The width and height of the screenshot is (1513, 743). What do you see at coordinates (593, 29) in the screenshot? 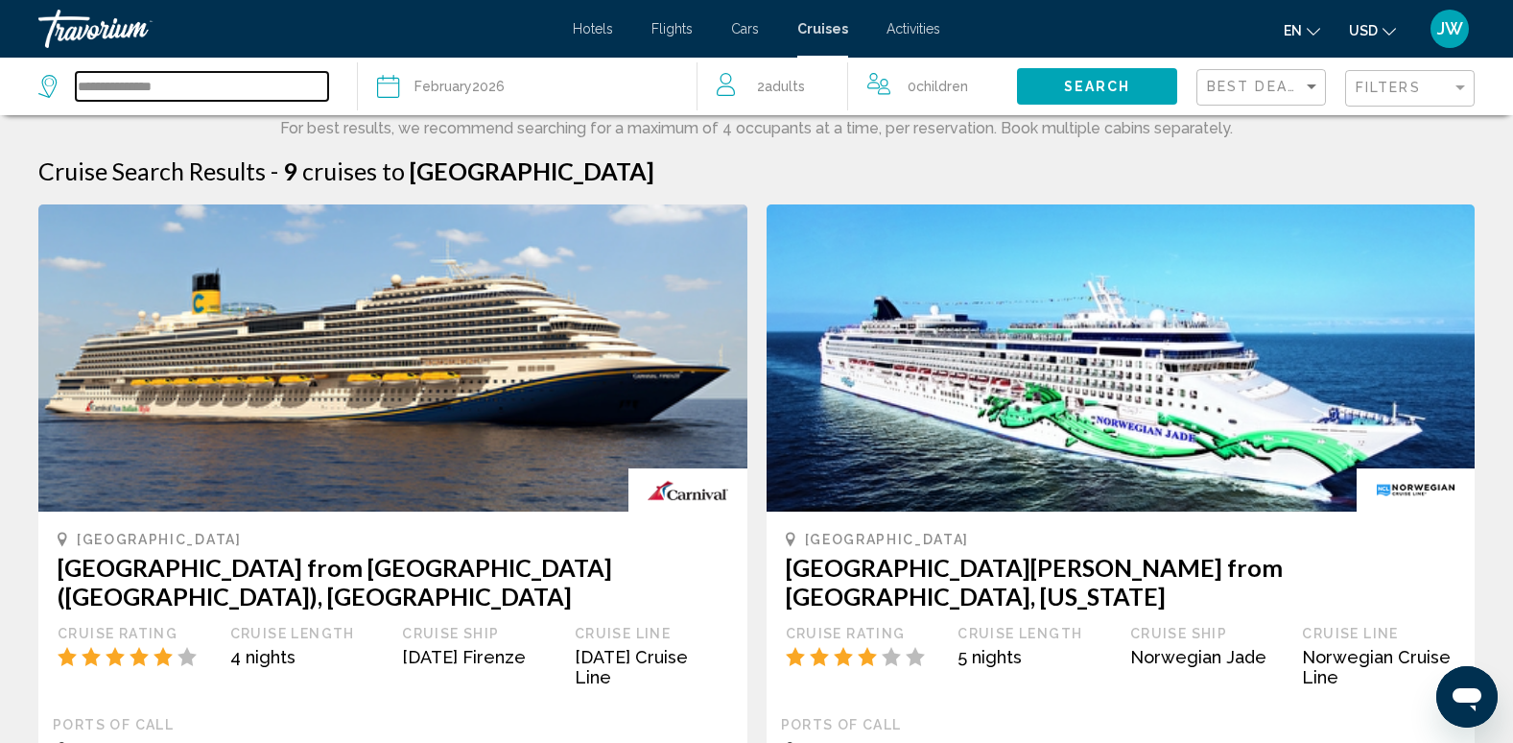
I see `a: Hotels` at bounding box center [593, 29].